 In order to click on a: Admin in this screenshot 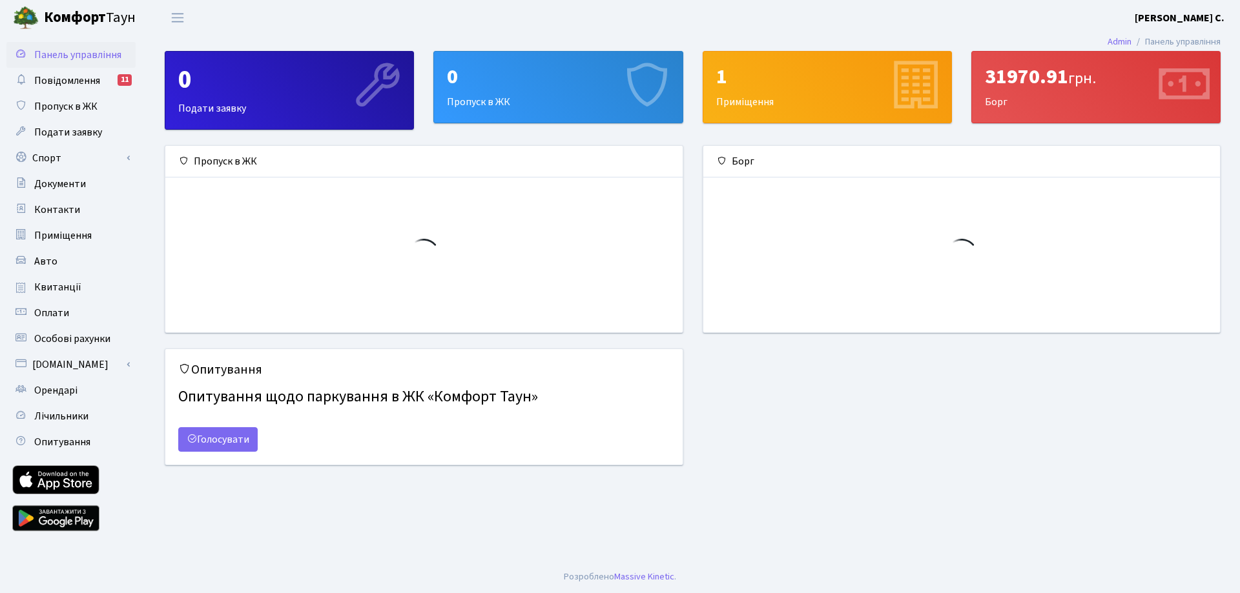, I will do `click(1119, 41)`.